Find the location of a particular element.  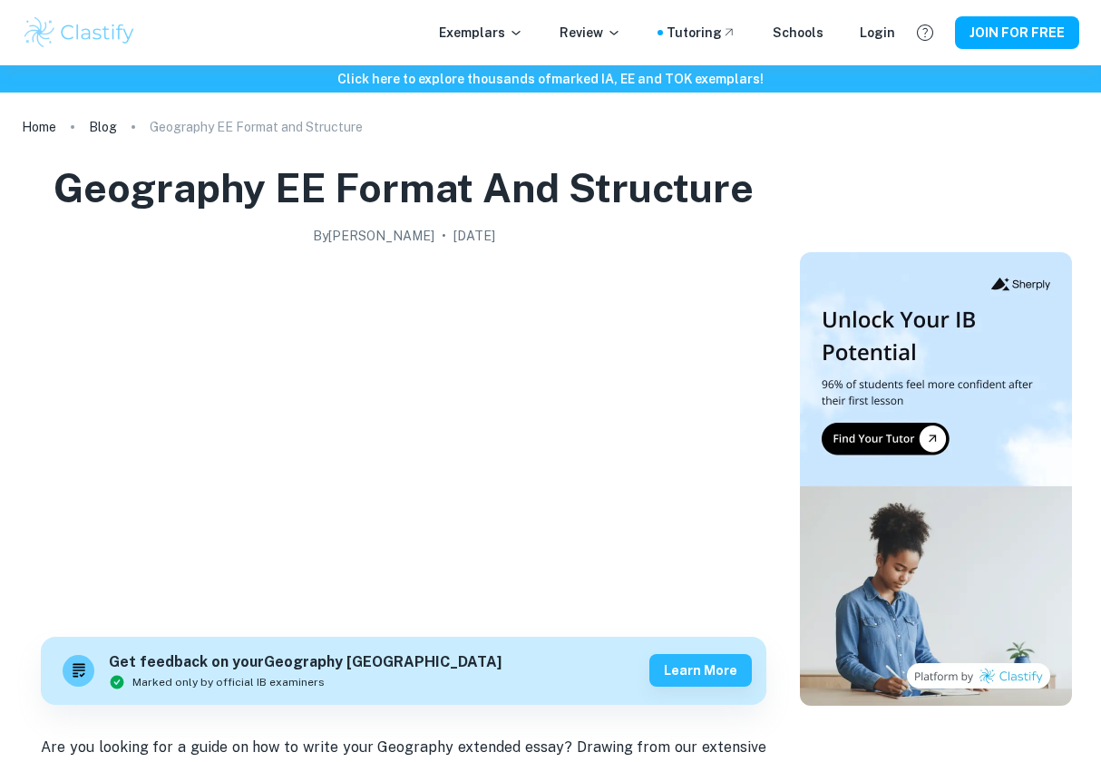

a: JOIN FOR FREE is located at coordinates (1017, 33).